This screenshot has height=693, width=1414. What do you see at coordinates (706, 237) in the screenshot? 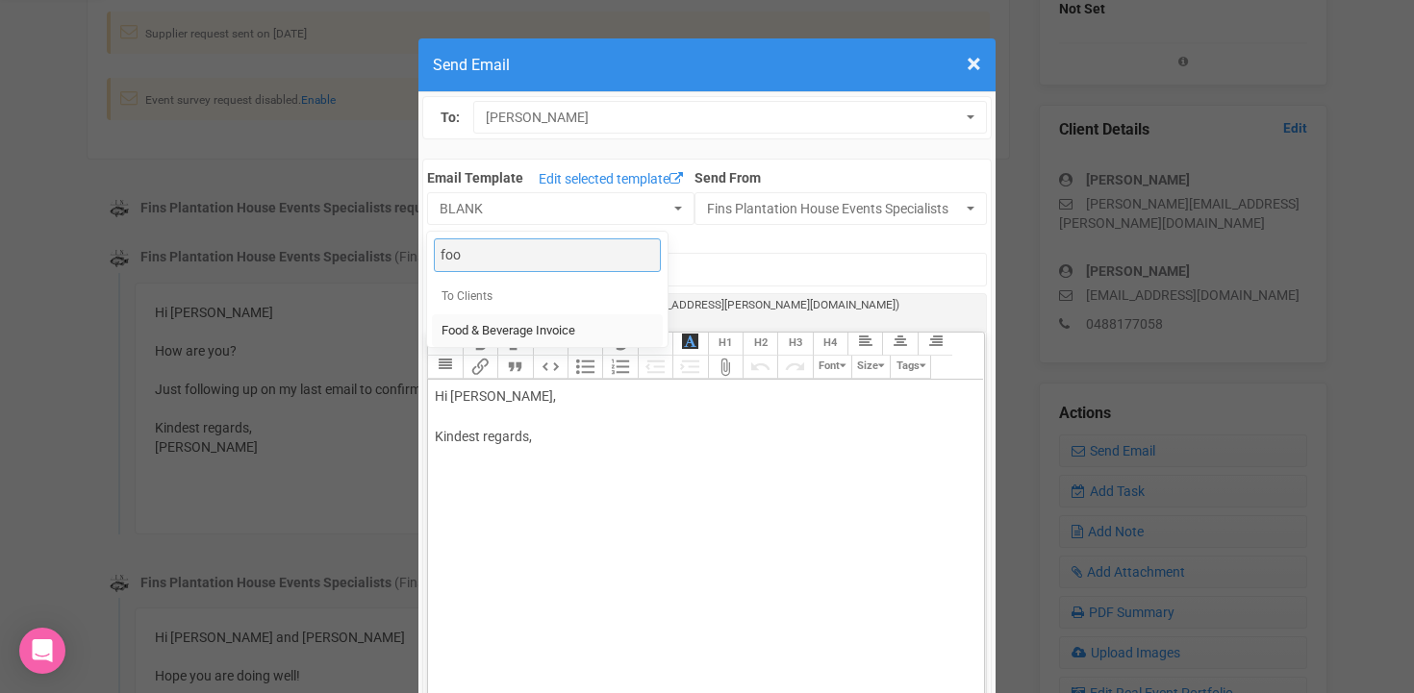
I see `label: Subject` at bounding box center [706, 237].